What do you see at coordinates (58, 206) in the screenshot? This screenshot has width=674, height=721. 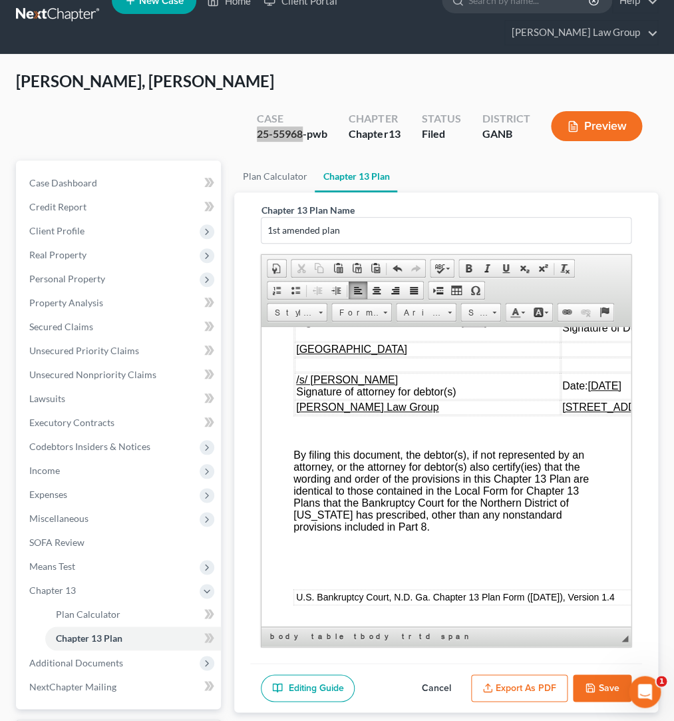 I see `span: Credit Report` at bounding box center [58, 206].